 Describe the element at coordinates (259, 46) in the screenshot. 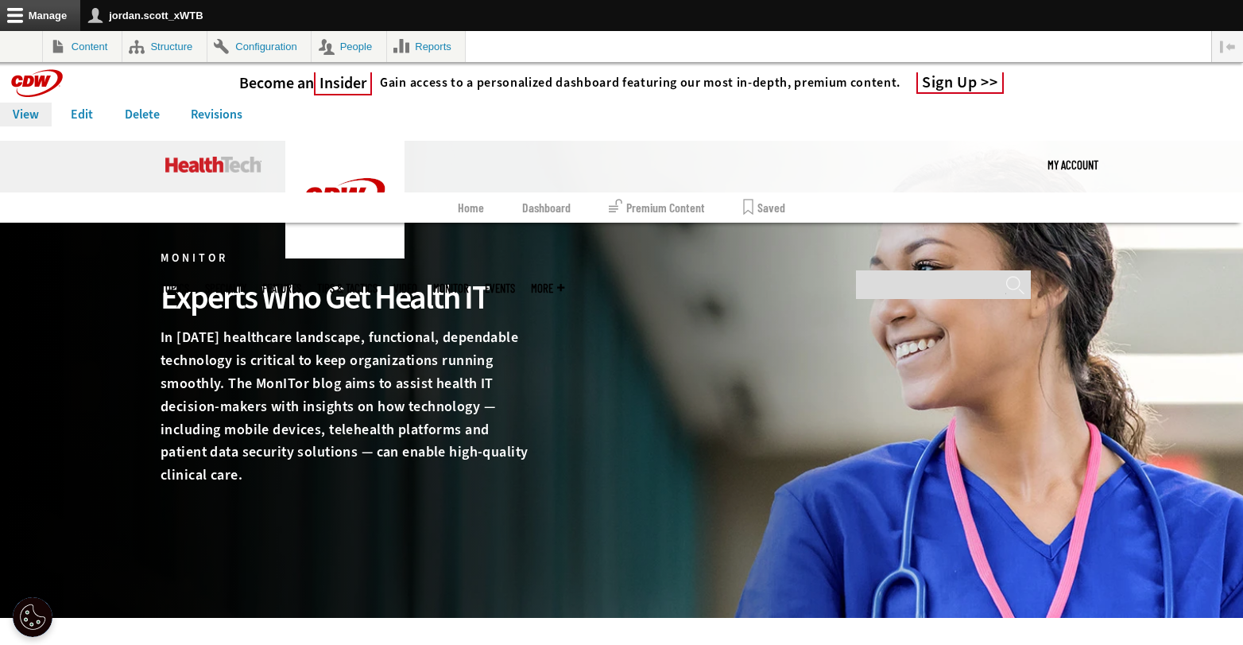

I see `a: Configuration` at that location.